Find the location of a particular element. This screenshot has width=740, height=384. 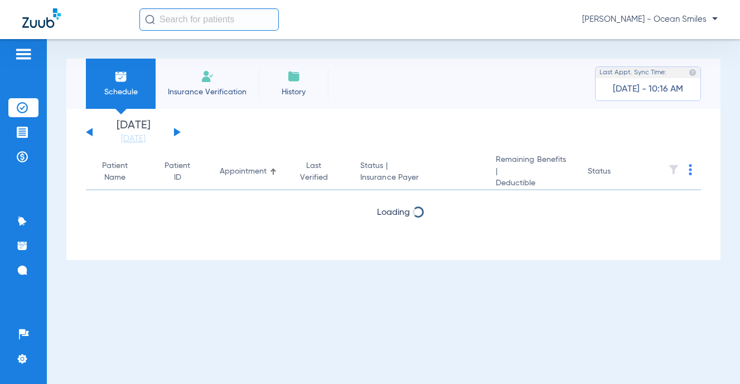

div: Chat Widget is located at coordinates (712, 357).